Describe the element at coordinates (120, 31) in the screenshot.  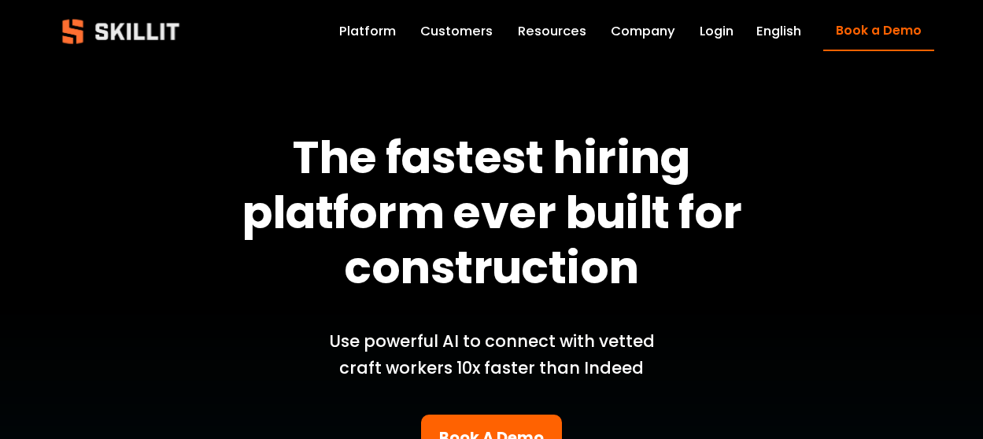
I see `img: Skillit` at that location.